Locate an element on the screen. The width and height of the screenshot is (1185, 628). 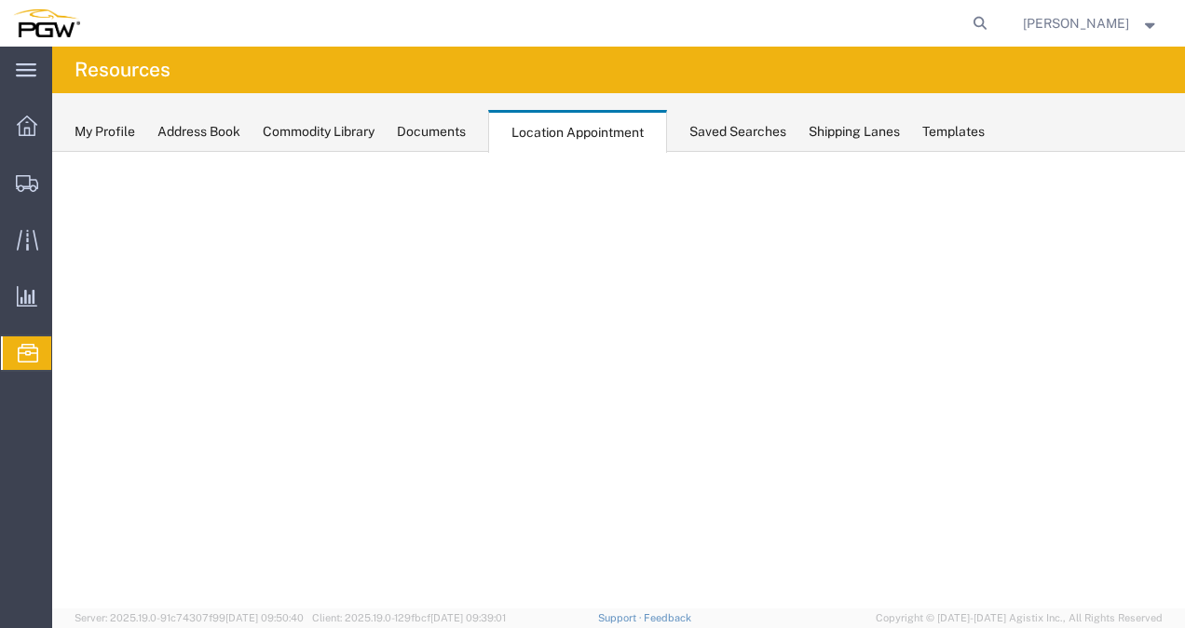
span: Server: 2025.19.0-91c74307f99 is located at coordinates (189, 617).